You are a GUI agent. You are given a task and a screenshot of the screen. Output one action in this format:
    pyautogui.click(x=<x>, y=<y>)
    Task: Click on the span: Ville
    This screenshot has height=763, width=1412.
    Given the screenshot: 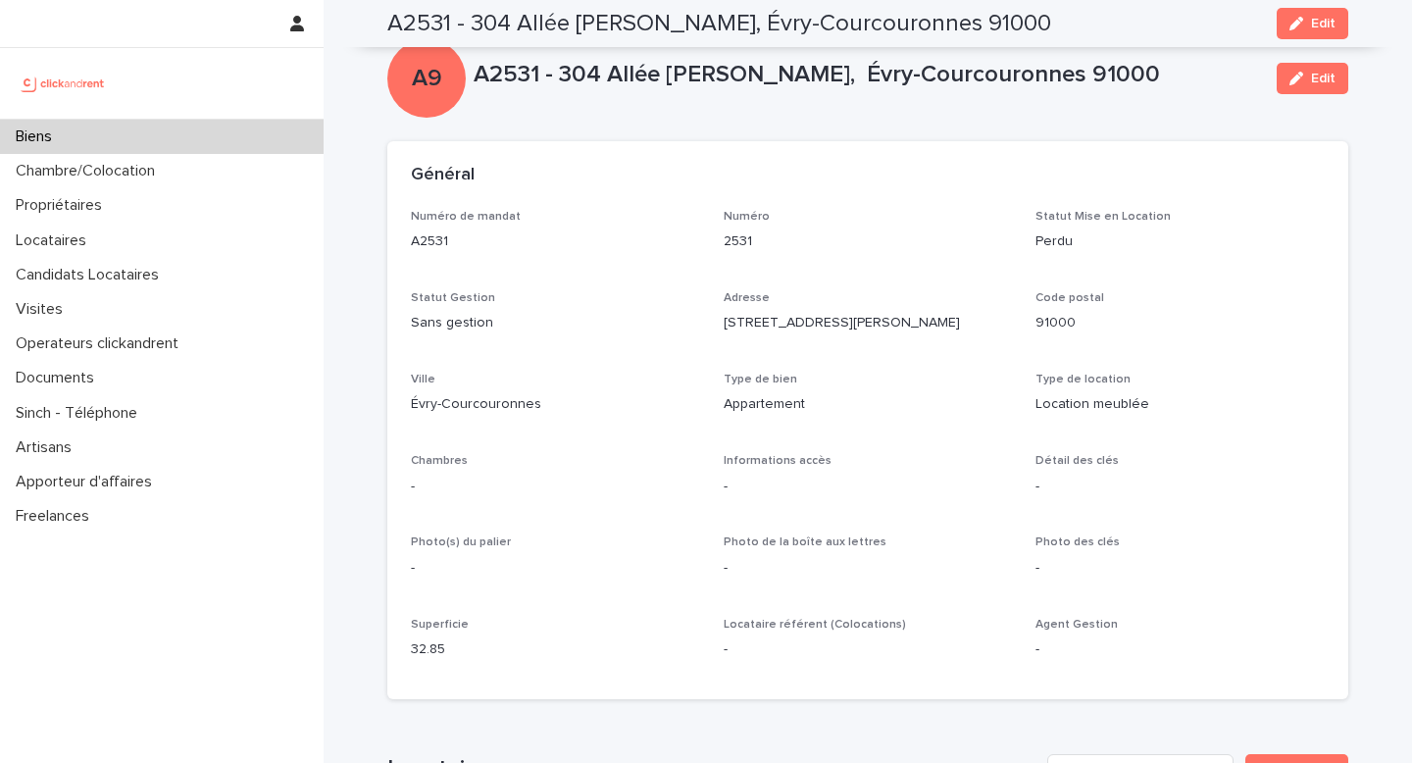 What is the action you would take?
    pyautogui.click(x=423, y=379)
    